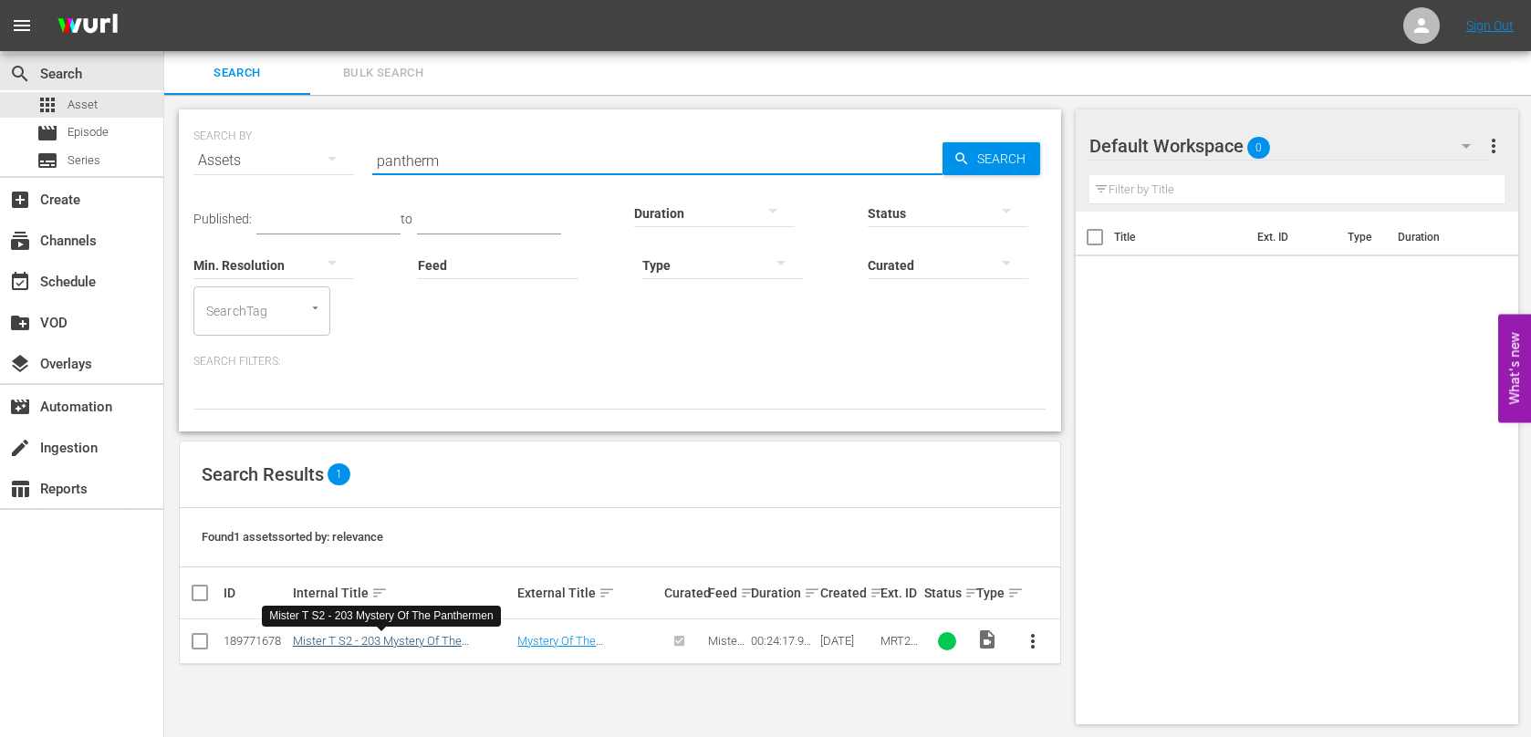  What do you see at coordinates (406, 219) in the screenshot?
I see `span: to` at bounding box center [406, 219].